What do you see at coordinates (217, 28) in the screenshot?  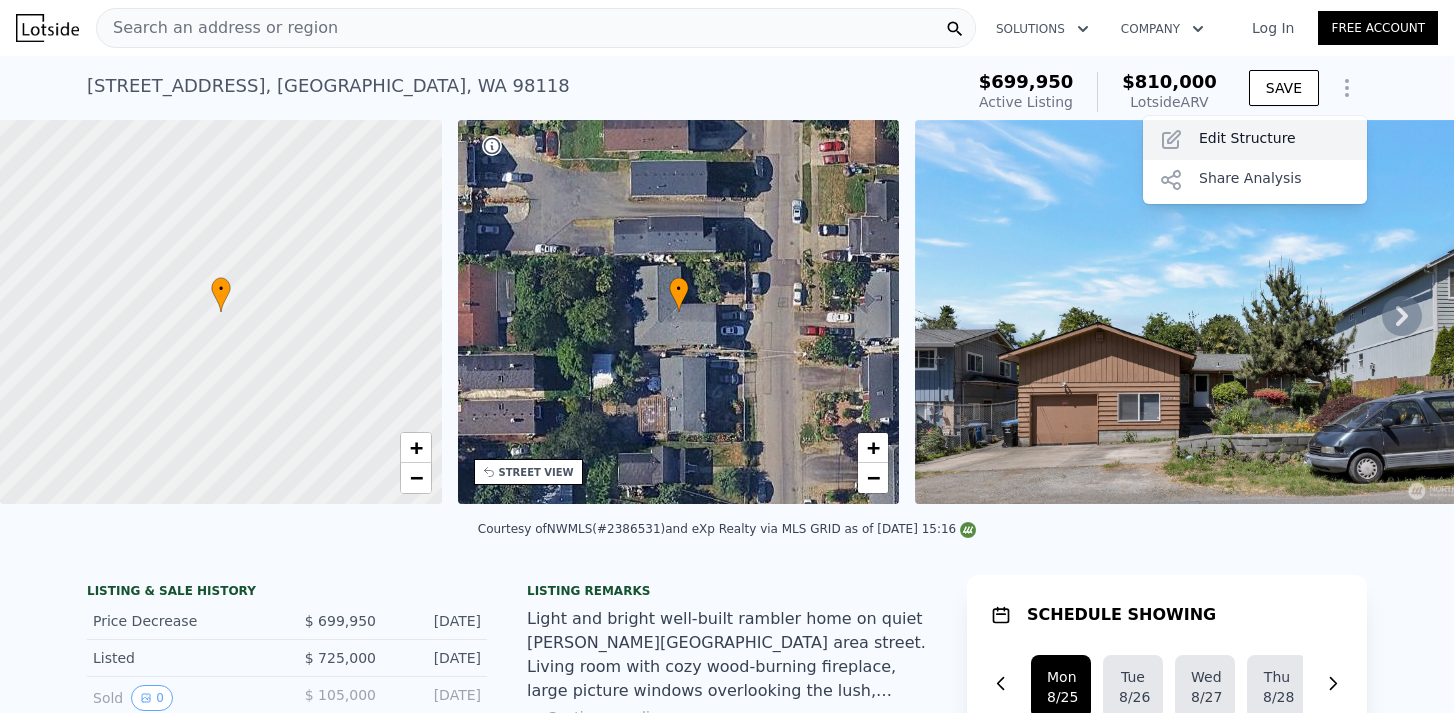 I see `span: Search an address or region` at bounding box center [217, 28].